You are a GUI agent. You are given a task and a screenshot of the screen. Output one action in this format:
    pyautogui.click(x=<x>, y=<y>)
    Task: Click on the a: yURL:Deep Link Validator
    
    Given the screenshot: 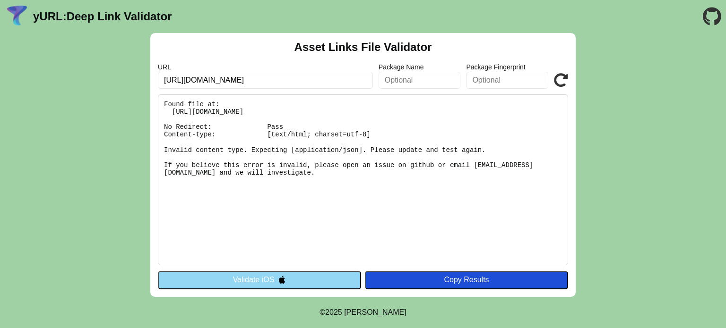 What is the action you would take?
    pyautogui.click(x=102, y=17)
    